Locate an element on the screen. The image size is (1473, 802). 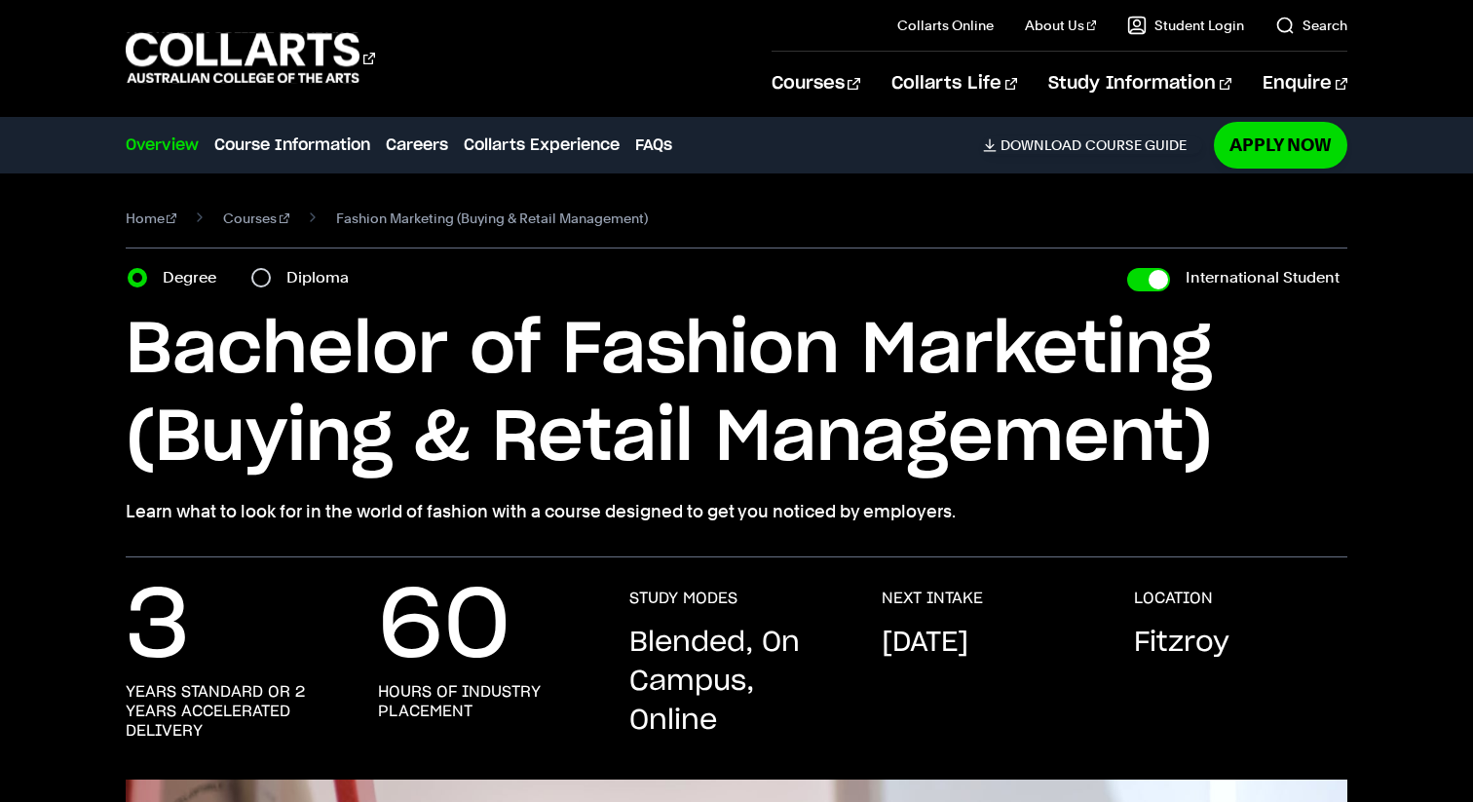
label: International Student is located at coordinates (1263, 278).